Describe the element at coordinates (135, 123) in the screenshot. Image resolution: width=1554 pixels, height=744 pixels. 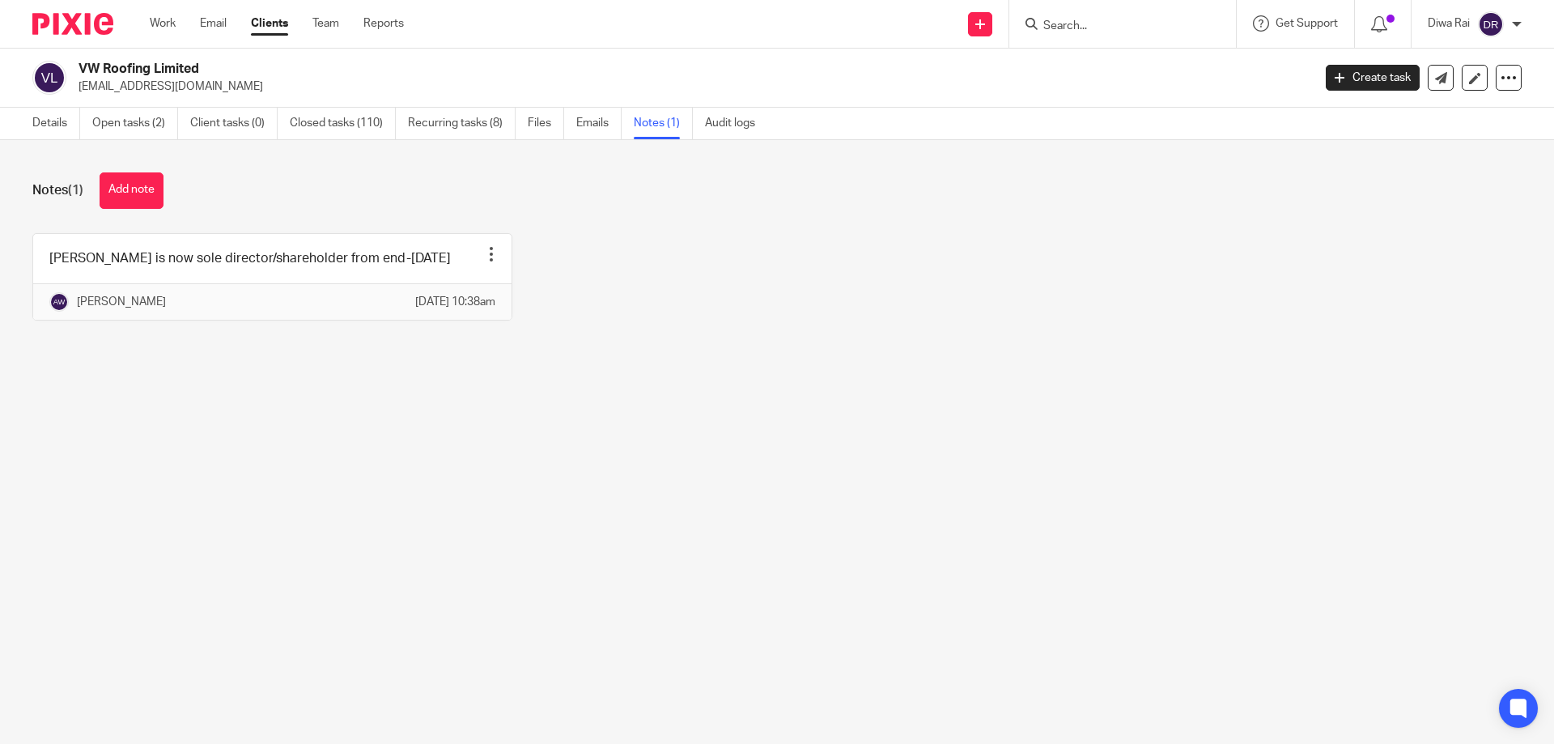
I see `a: Open tasks (2)` at that location.